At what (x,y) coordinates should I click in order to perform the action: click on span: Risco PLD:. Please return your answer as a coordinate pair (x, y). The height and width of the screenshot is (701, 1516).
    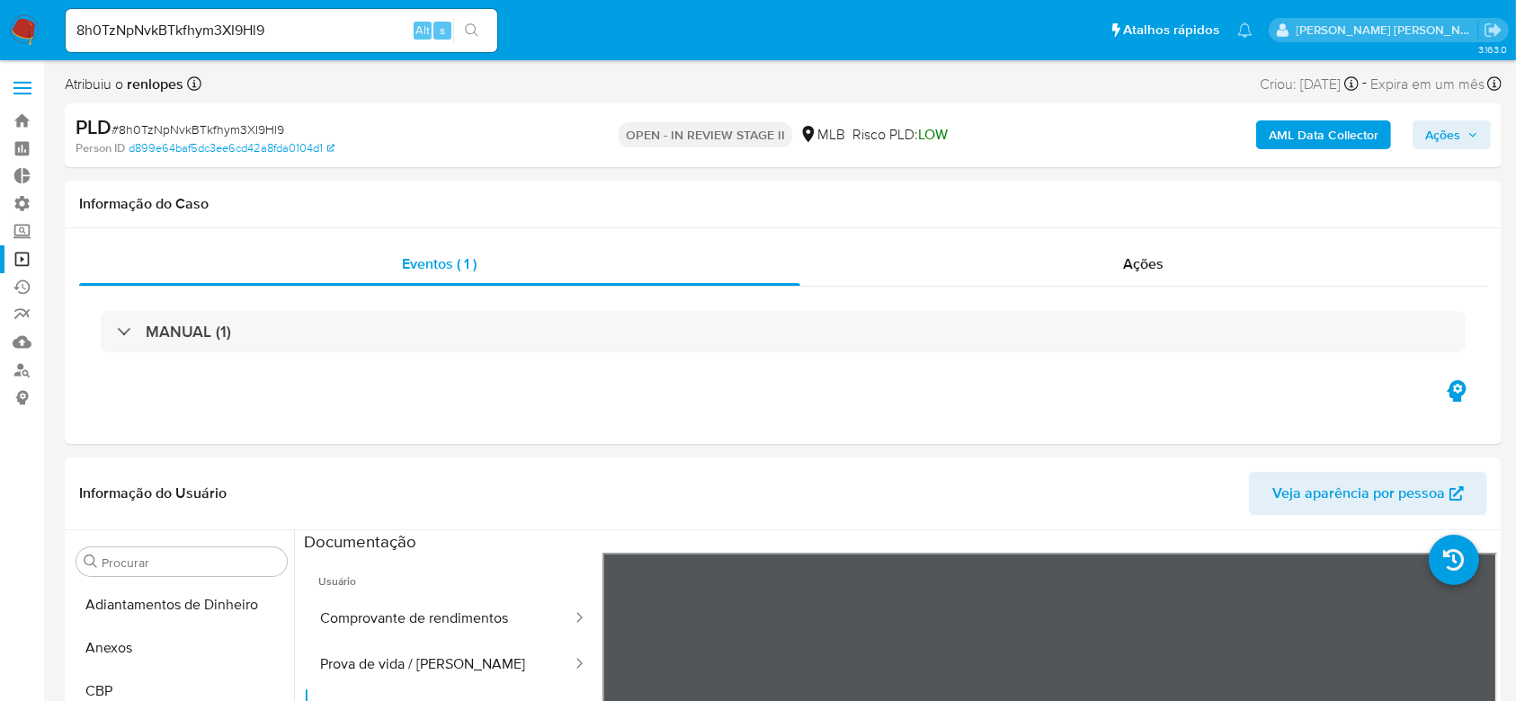
    Looking at the image, I should click on (900, 135).